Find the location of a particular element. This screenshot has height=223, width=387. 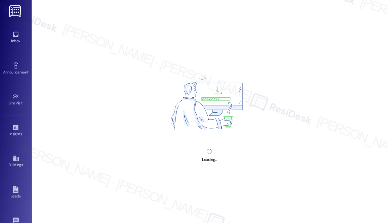

a: Insights • is located at coordinates (16, 131).